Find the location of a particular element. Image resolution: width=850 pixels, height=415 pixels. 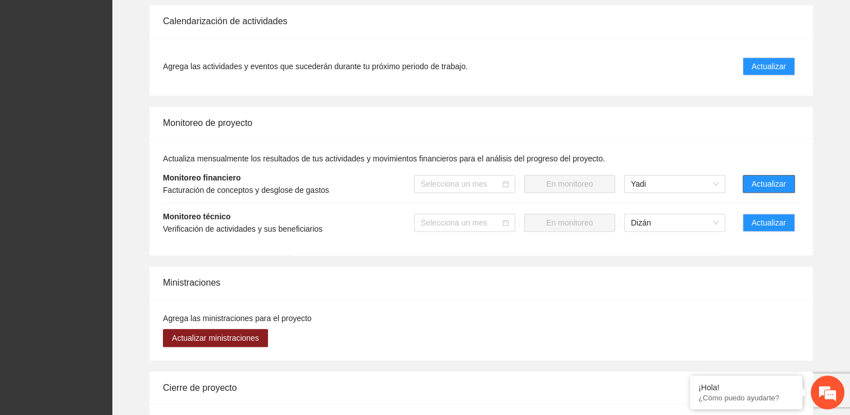

span: Dizán is located at coordinates (675, 223).